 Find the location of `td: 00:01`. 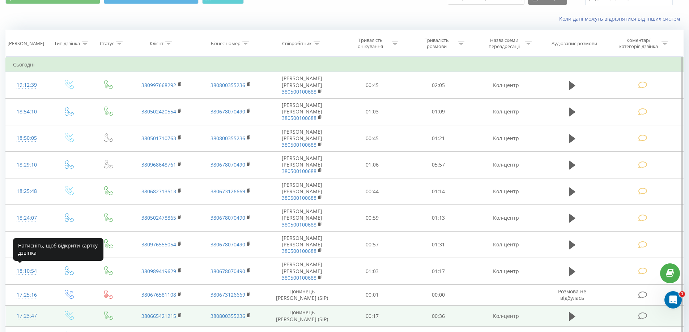

td: 00:01 is located at coordinates (372, 295).